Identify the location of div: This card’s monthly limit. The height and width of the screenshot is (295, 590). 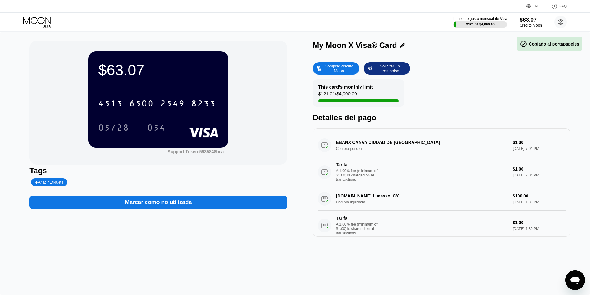
(346, 87).